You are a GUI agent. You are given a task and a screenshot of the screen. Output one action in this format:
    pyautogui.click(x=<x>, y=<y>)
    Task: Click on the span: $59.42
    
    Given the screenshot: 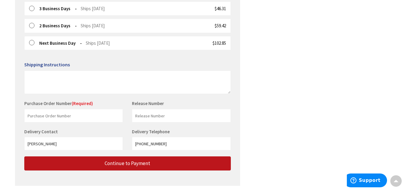 What is the action you would take?
    pyautogui.click(x=221, y=26)
    